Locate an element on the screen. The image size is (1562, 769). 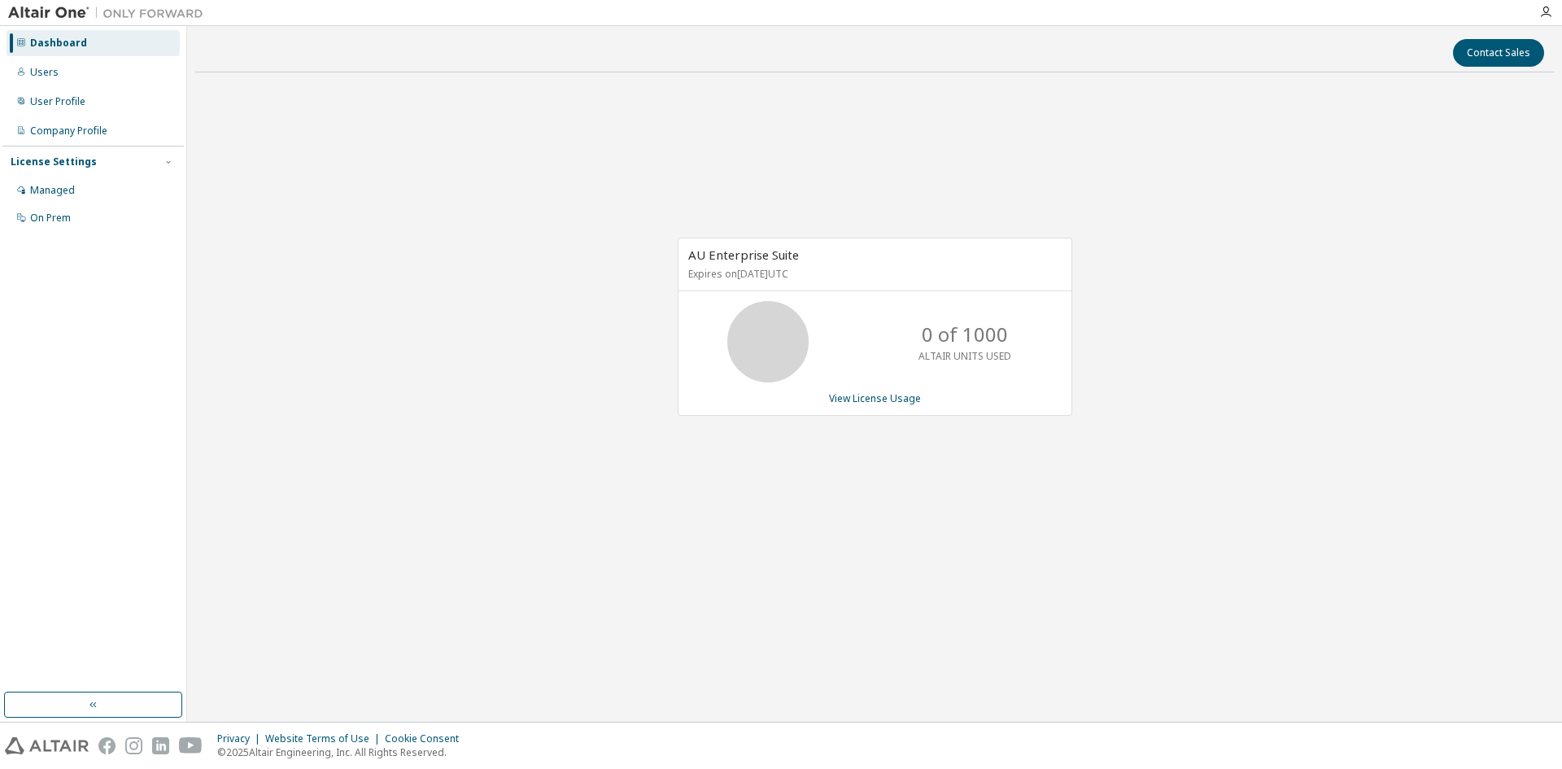
img: facebook.svg is located at coordinates (107, 745).